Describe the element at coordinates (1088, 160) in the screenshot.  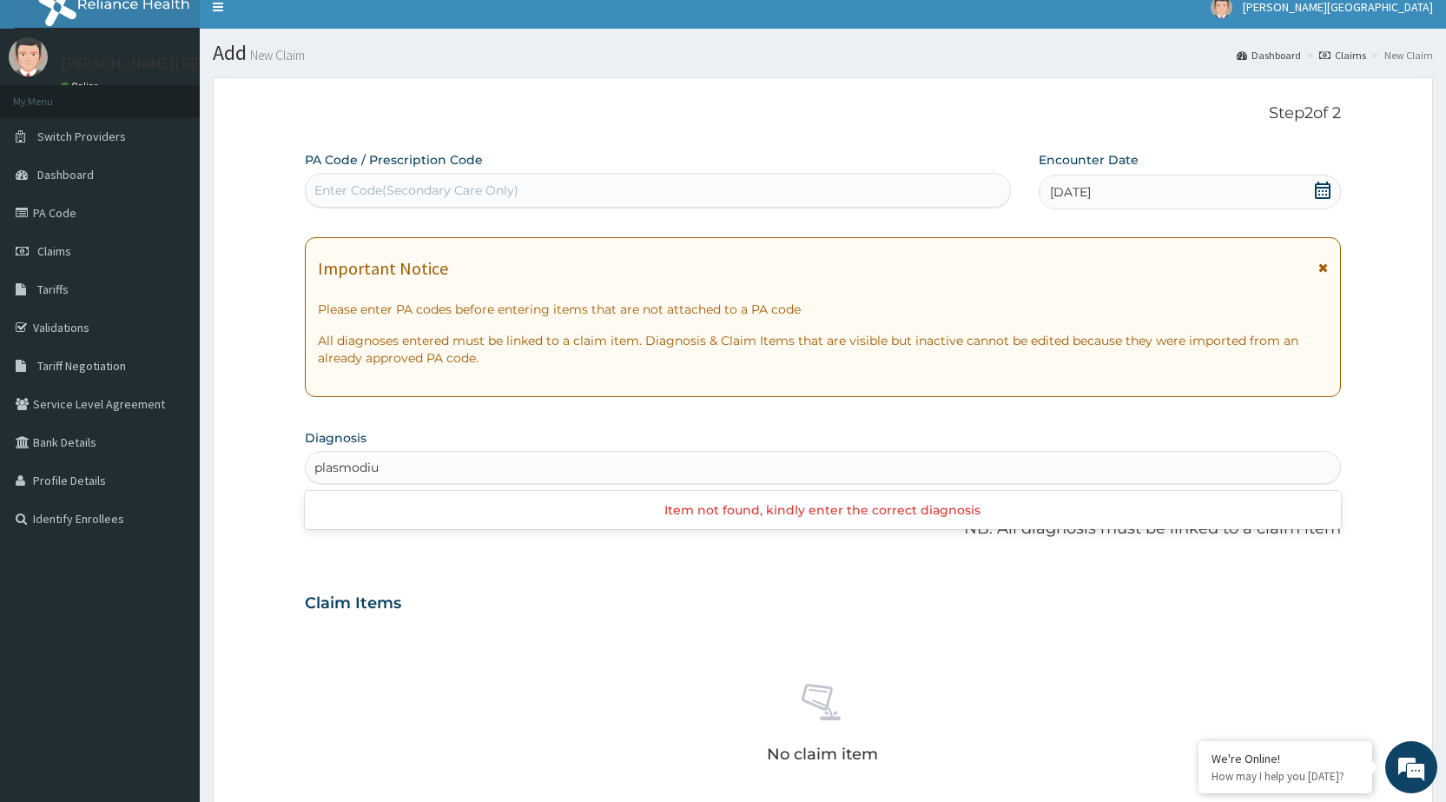
I see `label: Encounter Date` at that location.